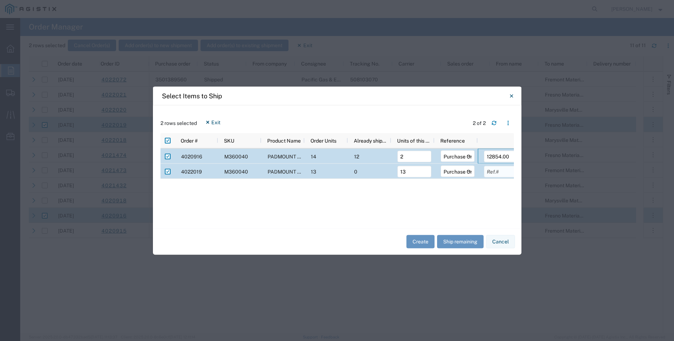  Describe the element at coordinates (189, 141) in the screenshot. I see `span: Order #` at that location.